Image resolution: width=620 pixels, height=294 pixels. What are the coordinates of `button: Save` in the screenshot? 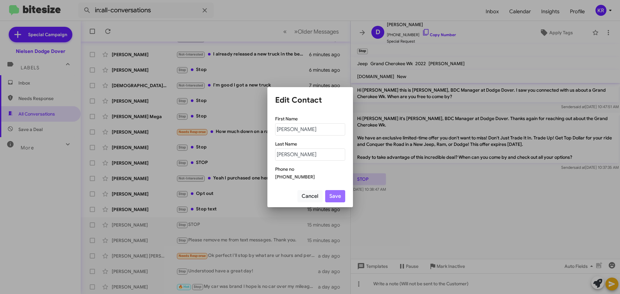 It's located at (335, 196).